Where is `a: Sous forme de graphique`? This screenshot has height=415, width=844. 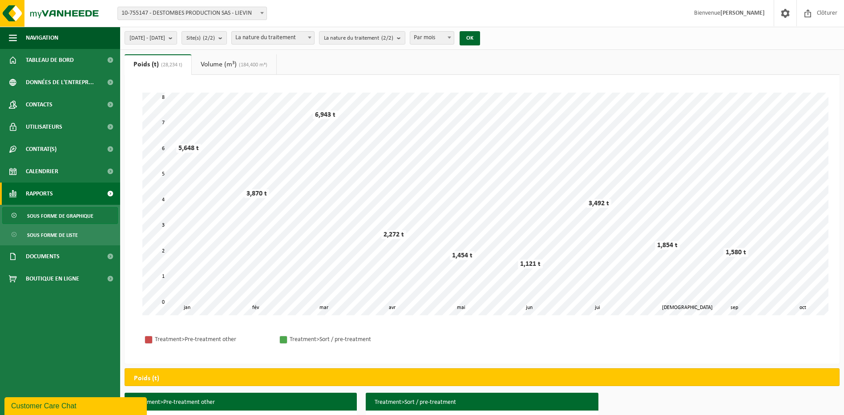 a: Sous forme de graphique is located at coordinates (60, 215).